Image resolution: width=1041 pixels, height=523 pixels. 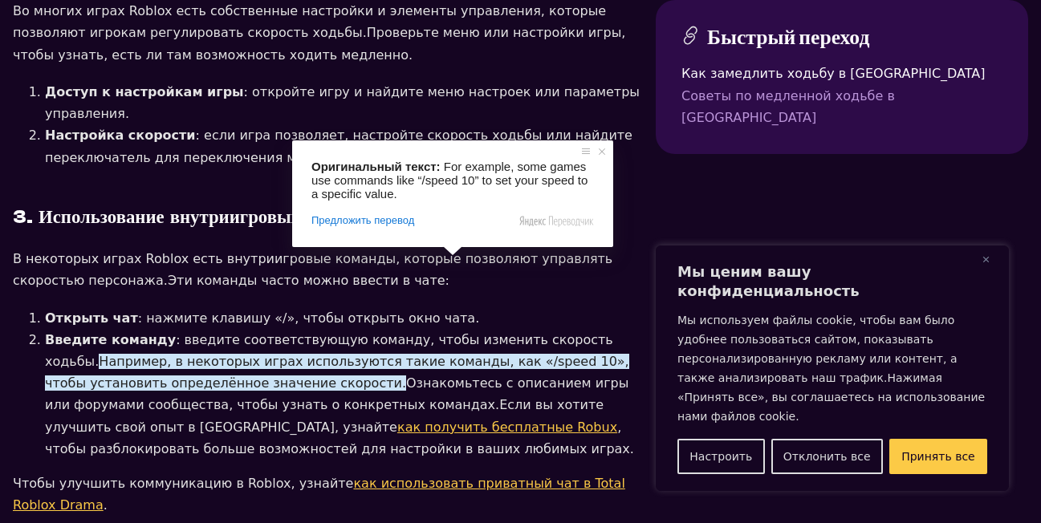 I want to click on ya-tr-span: Введите команду, so click(x=110, y=340).